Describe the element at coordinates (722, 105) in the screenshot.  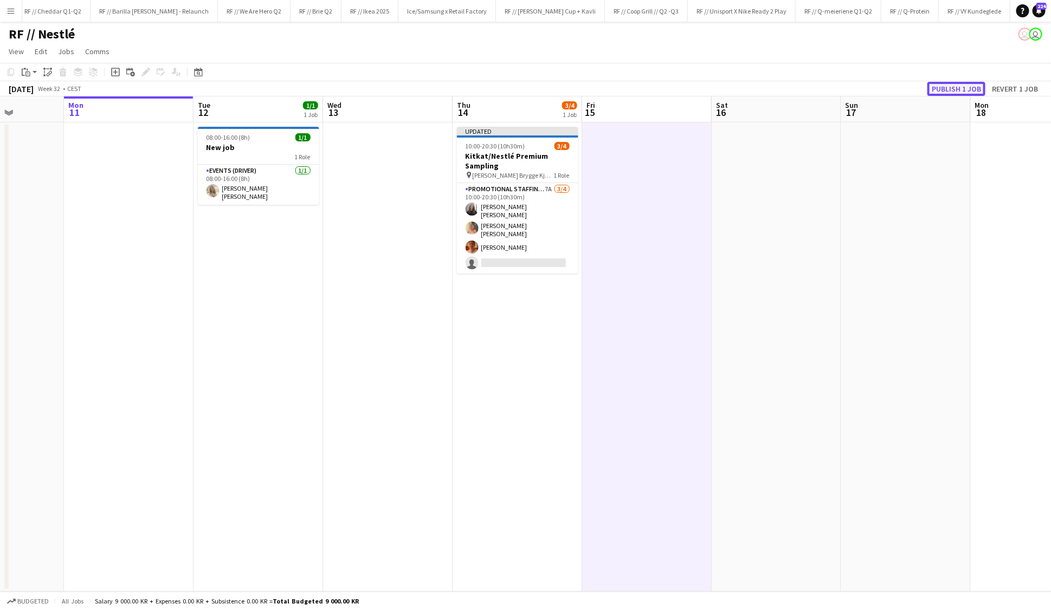
I see `span: Sat` at that location.